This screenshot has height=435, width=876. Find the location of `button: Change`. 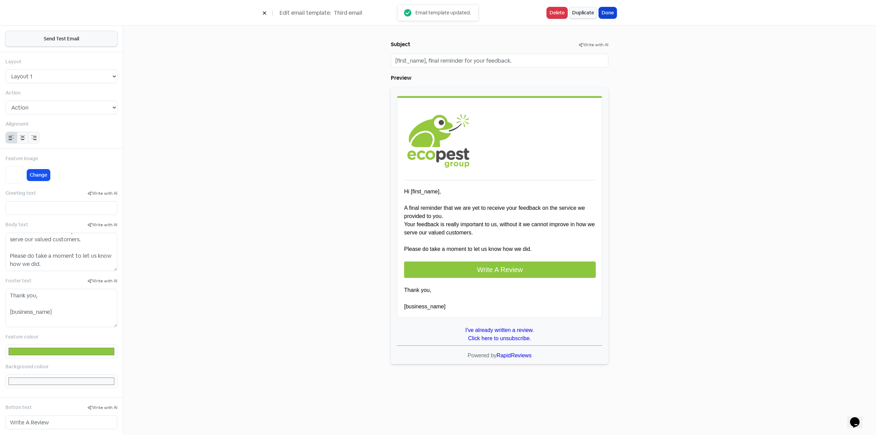

button: Change is located at coordinates (38, 175).